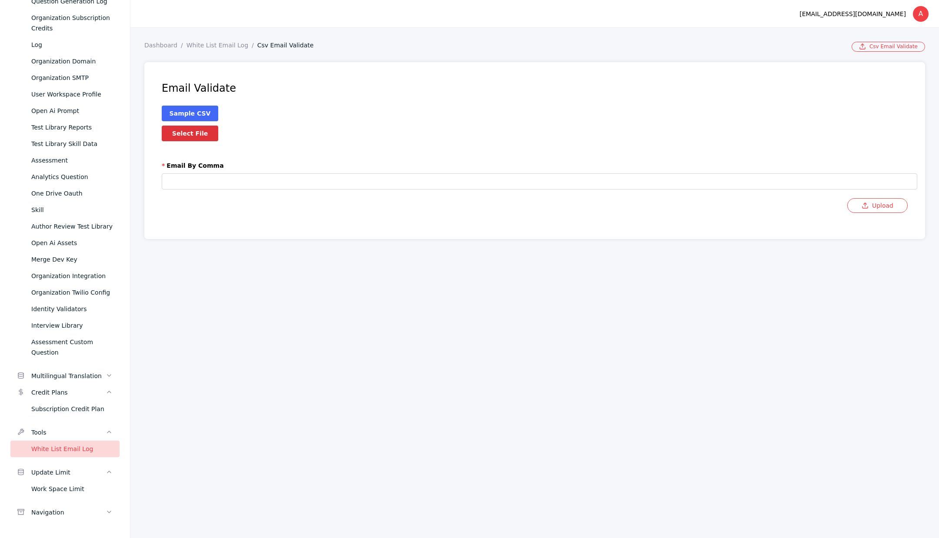  I want to click on a: Skill, so click(65, 210).